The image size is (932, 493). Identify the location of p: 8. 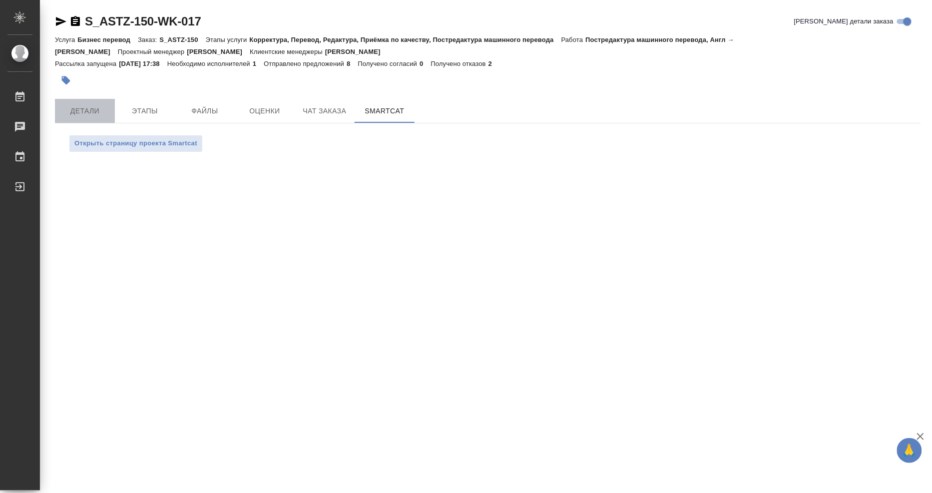
(352, 63).